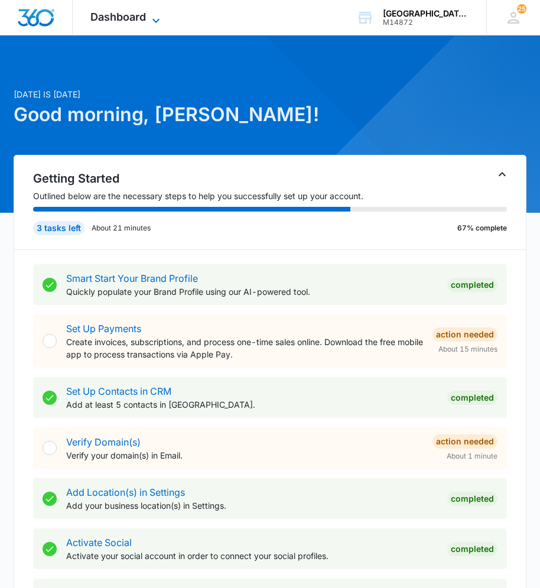  What do you see at coordinates (121, 228) in the screenshot?
I see `p: About 21 minutes` at bounding box center [121, 228].